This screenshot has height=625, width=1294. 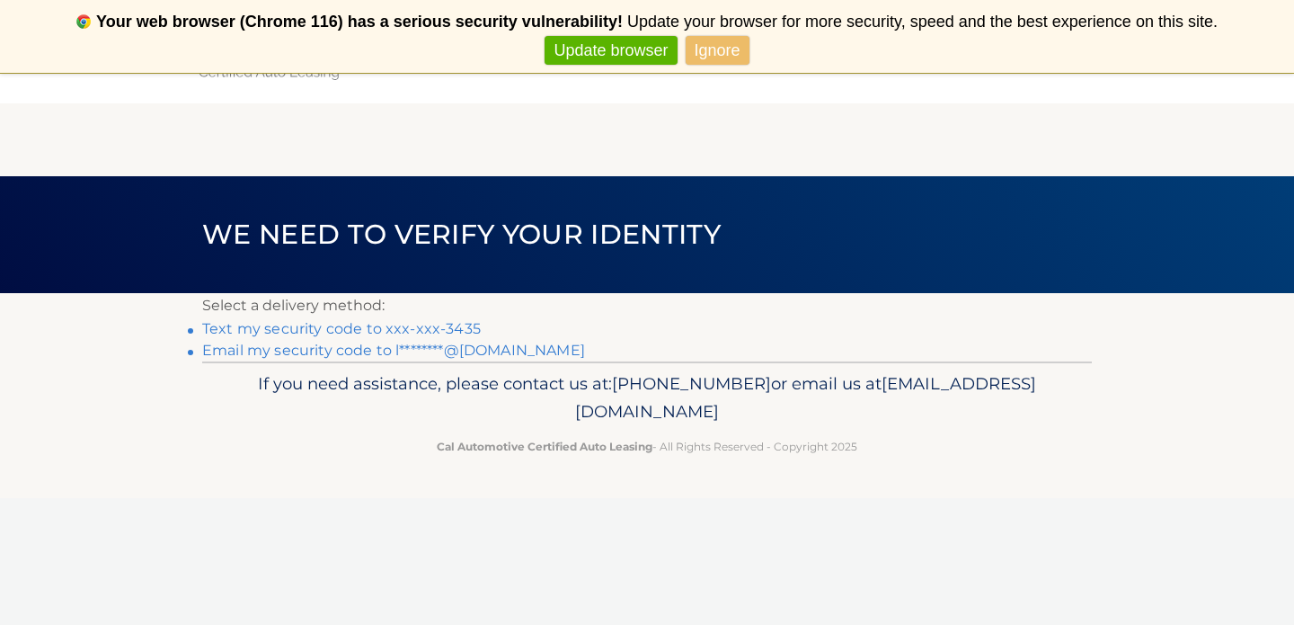 I want to click on span: We need to verify your identity, so click(x=461, y=234).